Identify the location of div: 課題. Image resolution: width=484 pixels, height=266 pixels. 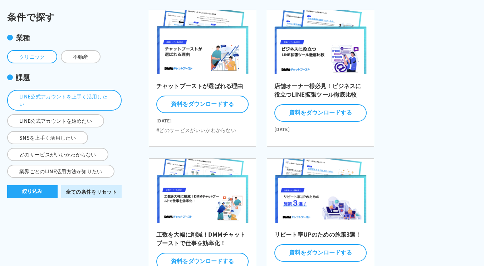
(64, 77).